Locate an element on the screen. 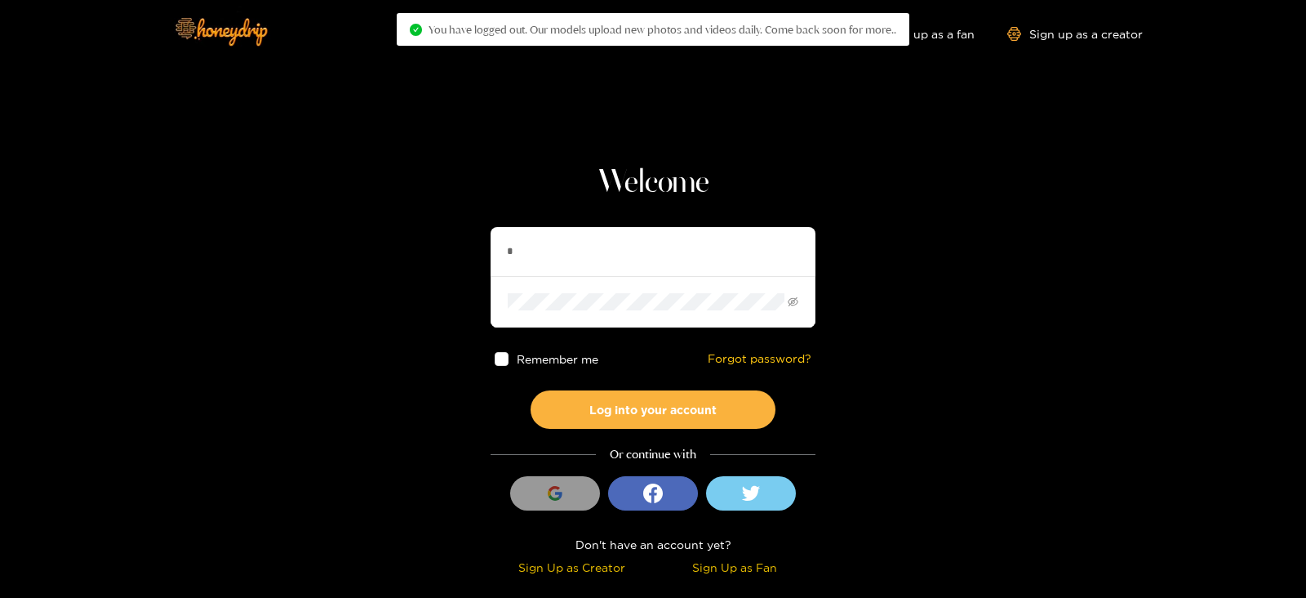 The height and width of the screenshot is (598, 1306). div: Sign Up as Creator is located at coordinates (571, 567).